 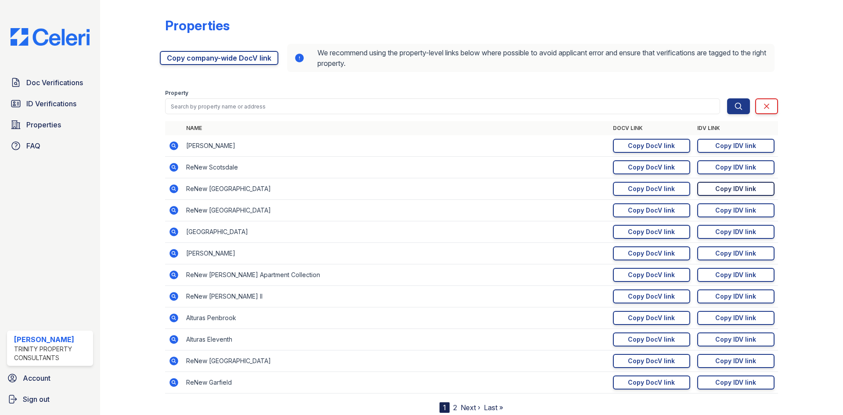 What do you see at coordinates (531, 58) in the screenshot?
I see `div: We recommend using the property-level links below where possible to avoid applicant error and ens...` at bounding box center [531, 58].